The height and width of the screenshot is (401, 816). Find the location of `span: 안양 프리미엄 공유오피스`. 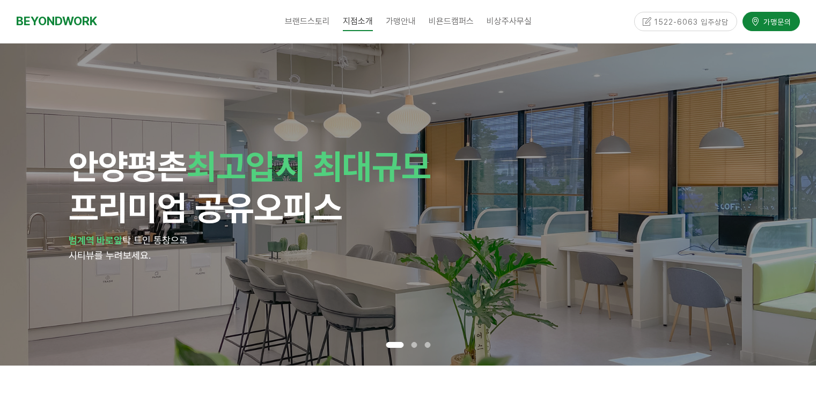

span: 안양 프리미엄 공유오피스 is located at coordinates (250, 187).